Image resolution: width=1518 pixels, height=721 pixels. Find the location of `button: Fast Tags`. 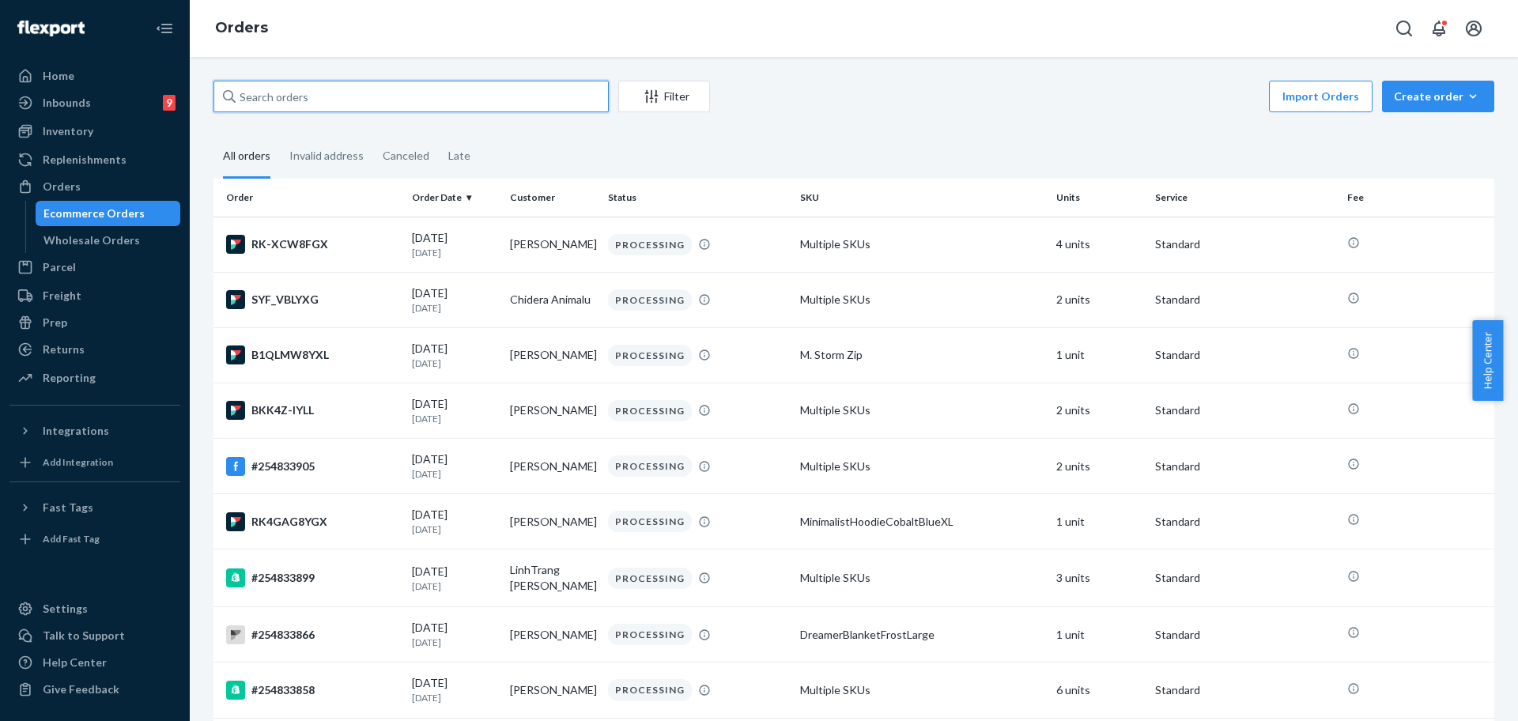

button: Fast Tags is located at coordinates (95, 508).